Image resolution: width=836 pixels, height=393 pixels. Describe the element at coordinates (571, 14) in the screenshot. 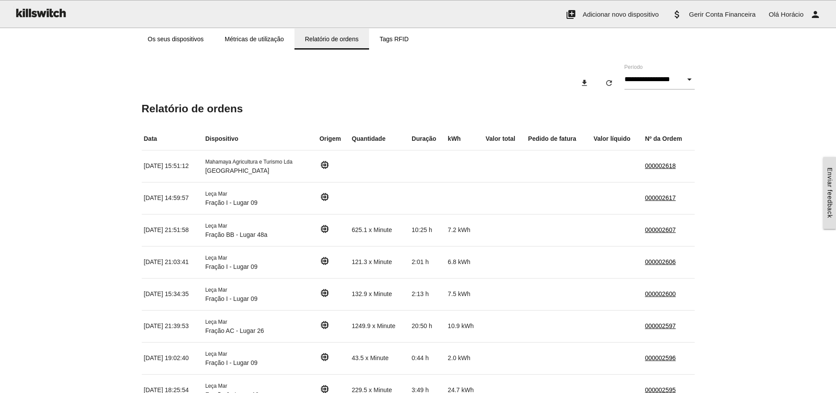

I see `i: add_to_photos` at that location.